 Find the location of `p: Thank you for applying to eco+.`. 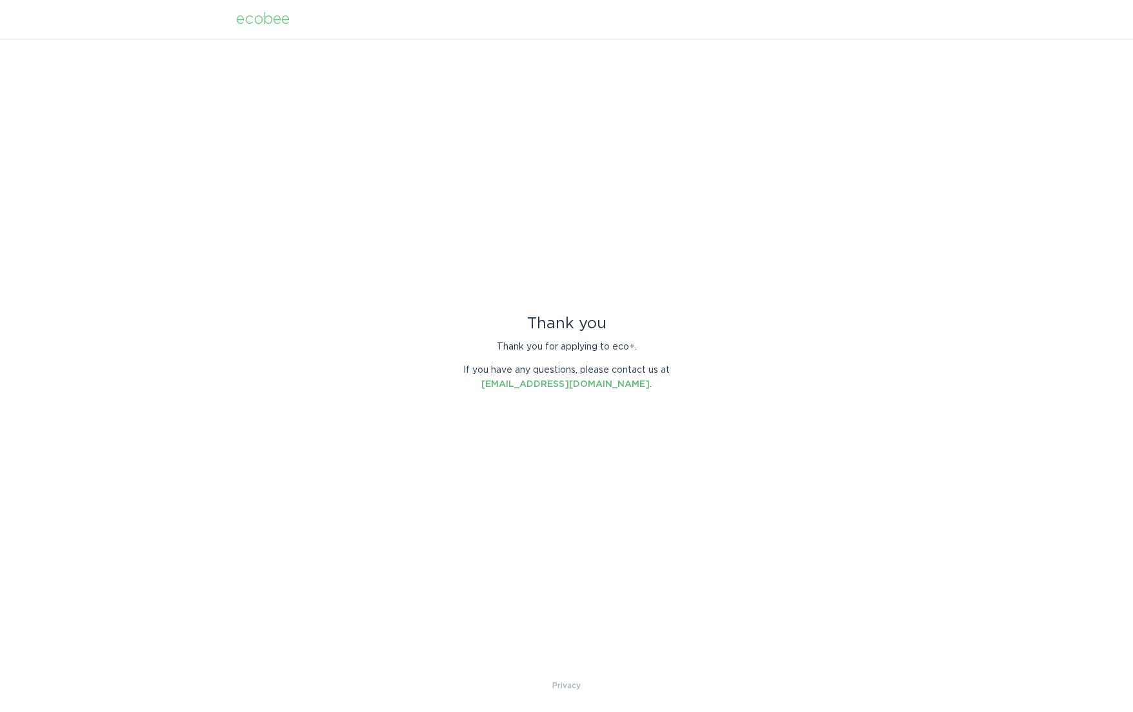

p: Thank you for applying to eco+. is located at coordinates (566, 347).